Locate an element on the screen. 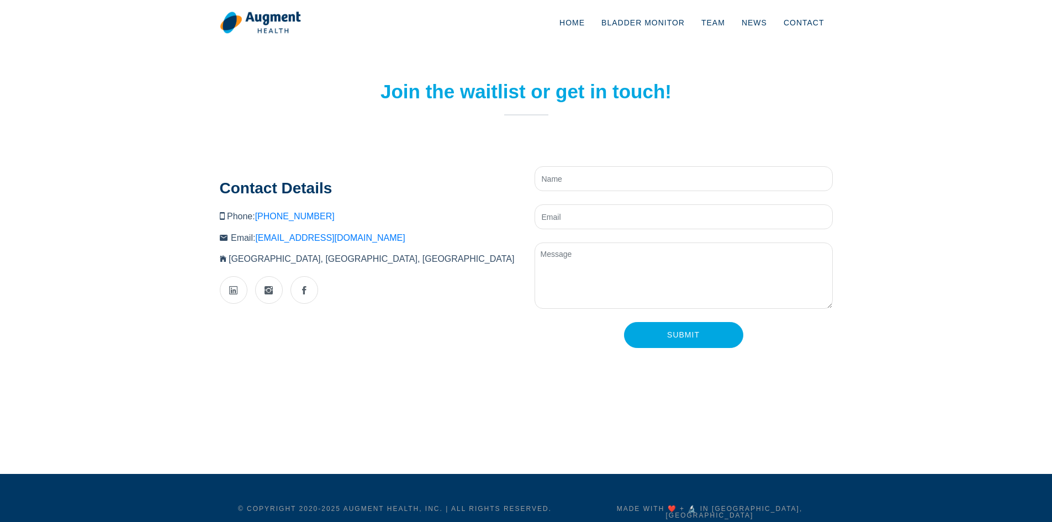  span: Email: is located at coordinates (318, 237).